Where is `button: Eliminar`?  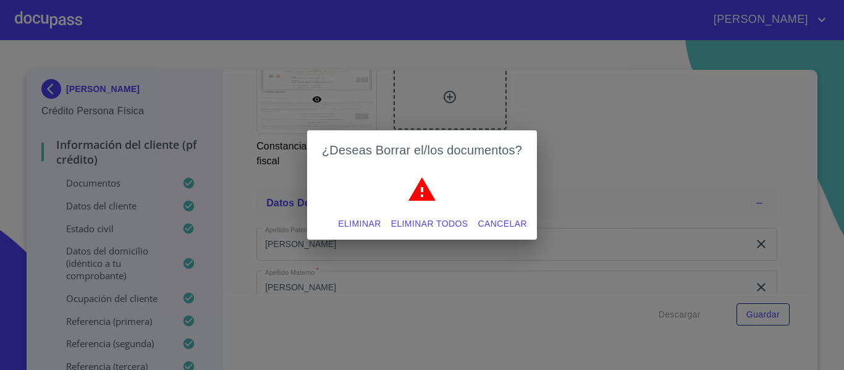 button: Eliminar is located at coordinates (359, 224).